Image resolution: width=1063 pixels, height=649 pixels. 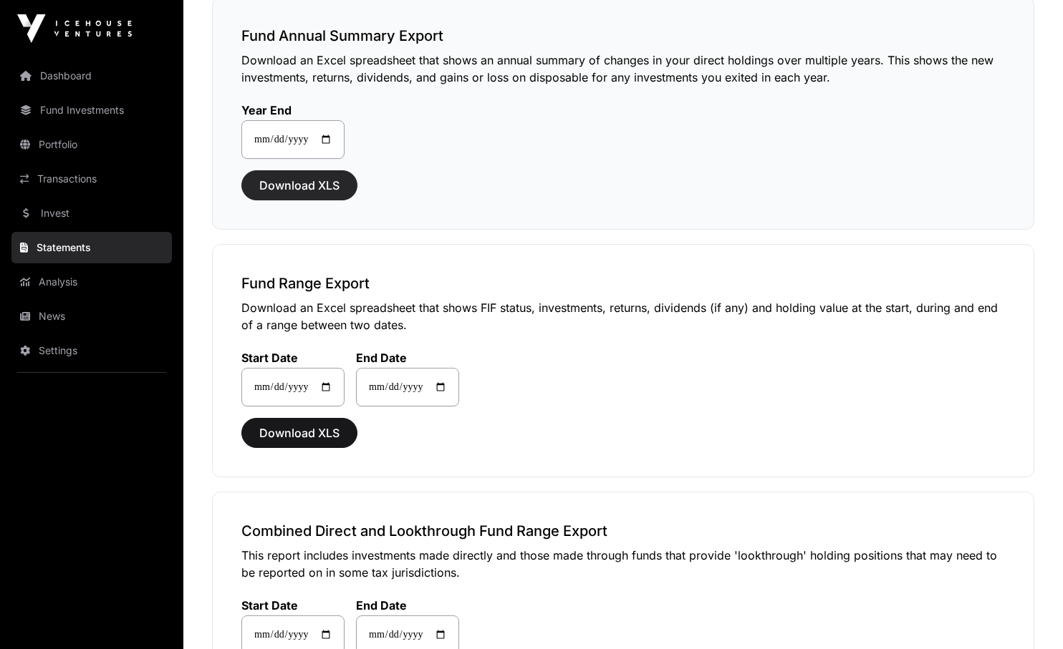 What do you see at coordinates (92, 110) in the screenshot?
I see `a: Fund Investments` at bounding box center [92, 110].